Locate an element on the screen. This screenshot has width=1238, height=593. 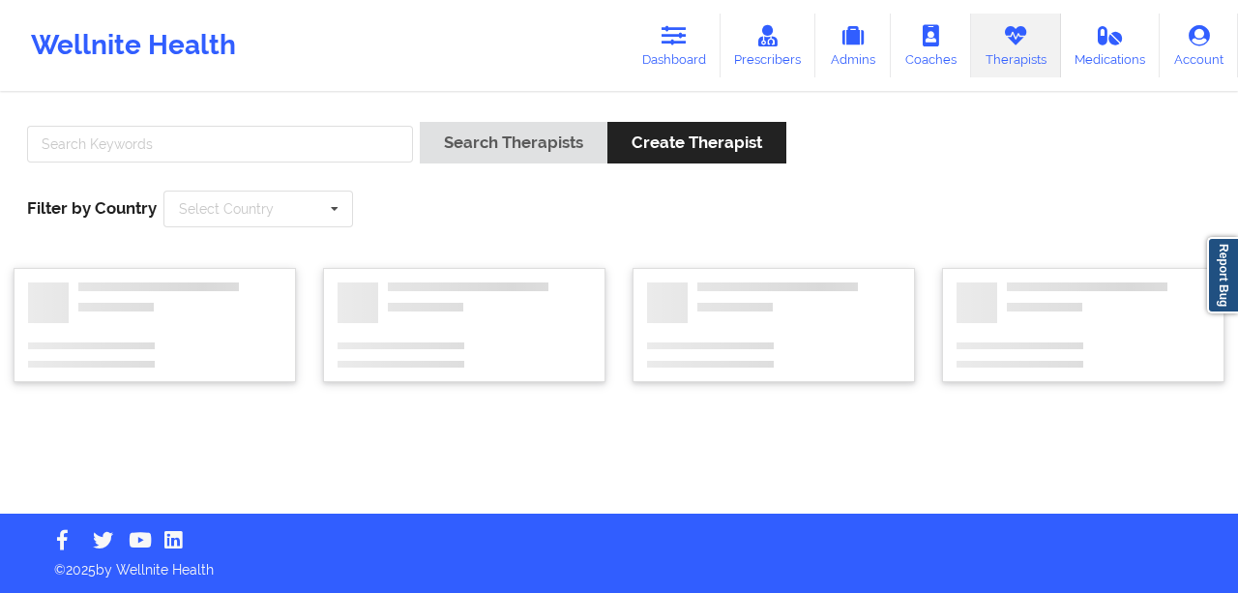
a: Medications is located at coordinates (1110, 45).